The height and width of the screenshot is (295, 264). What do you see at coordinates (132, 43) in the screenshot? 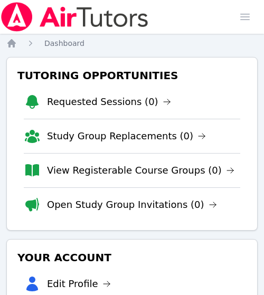
I see `nav: Breadcrumb` at bounding box center [132, 43].